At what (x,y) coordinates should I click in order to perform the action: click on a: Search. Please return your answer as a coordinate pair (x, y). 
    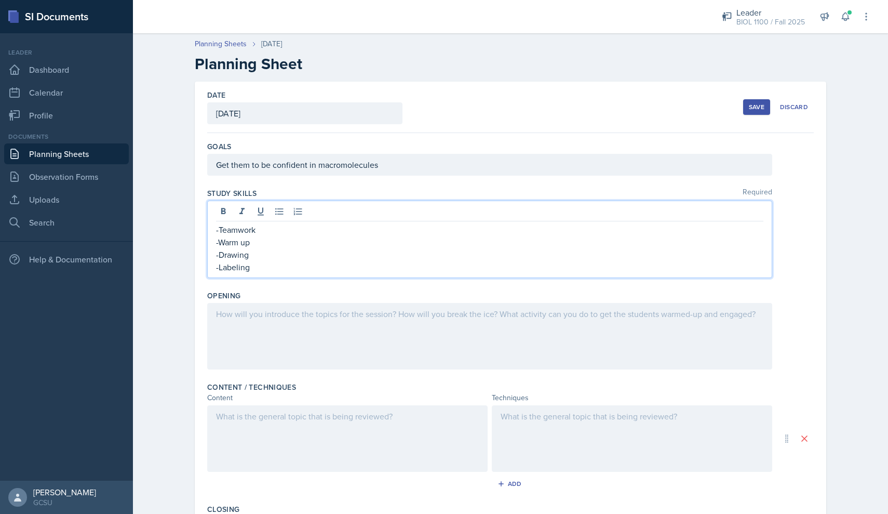
    Looking at the image, I should click on (66, 222).